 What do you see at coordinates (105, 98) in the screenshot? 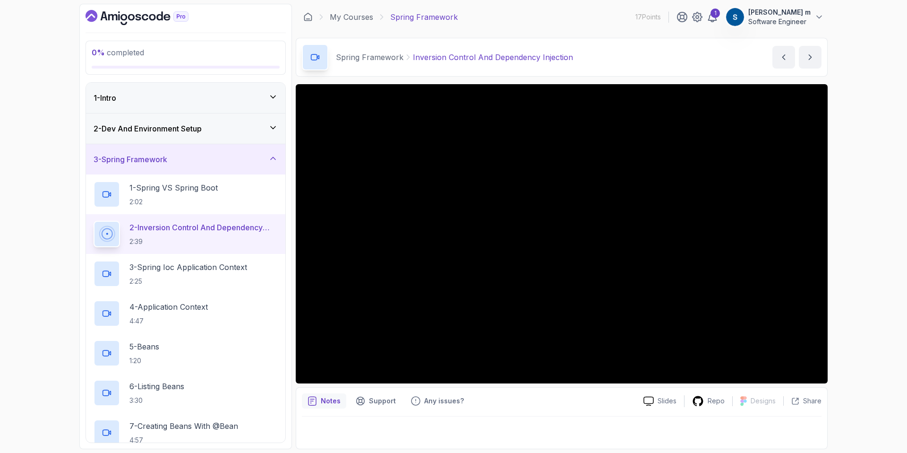
I see `h3: 1 - Intro` at bounding box center [105, 98].